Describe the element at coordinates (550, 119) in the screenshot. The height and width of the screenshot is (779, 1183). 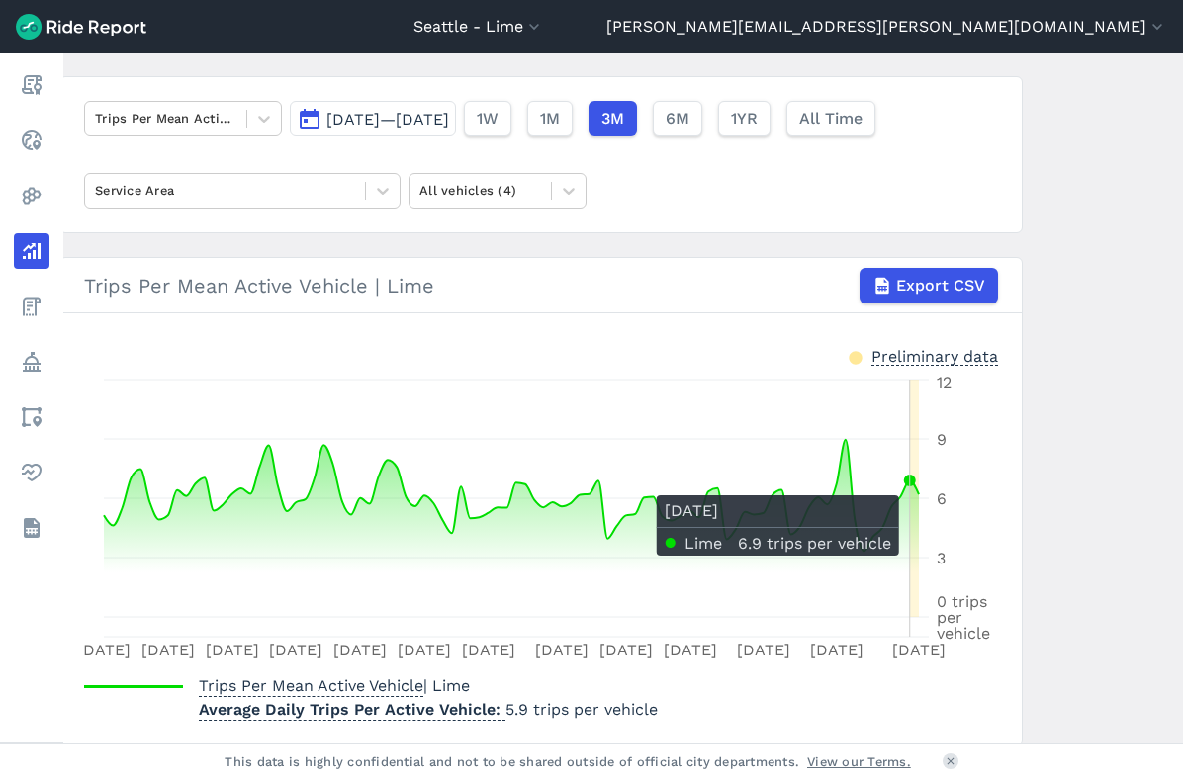
I see `button: 1M` at that location.